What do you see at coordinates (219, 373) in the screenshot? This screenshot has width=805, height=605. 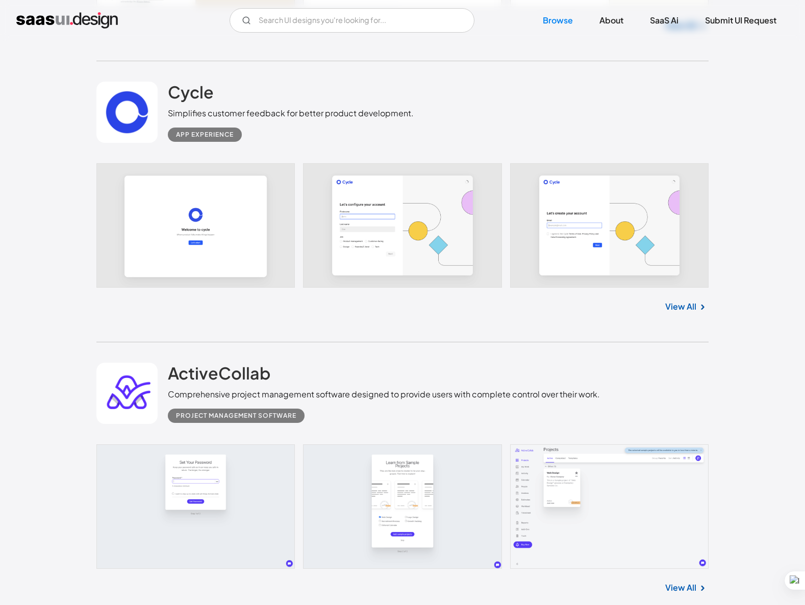 I see `h2: ActiveCollab` at bounding box center [219, 373].